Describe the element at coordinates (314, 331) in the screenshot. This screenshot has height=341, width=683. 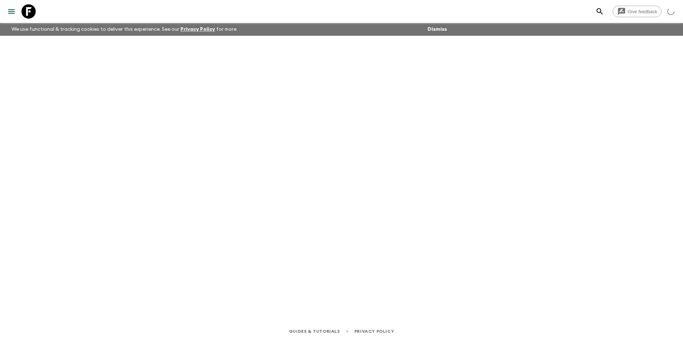
I see `a: Guides & Tutorials` at that location.